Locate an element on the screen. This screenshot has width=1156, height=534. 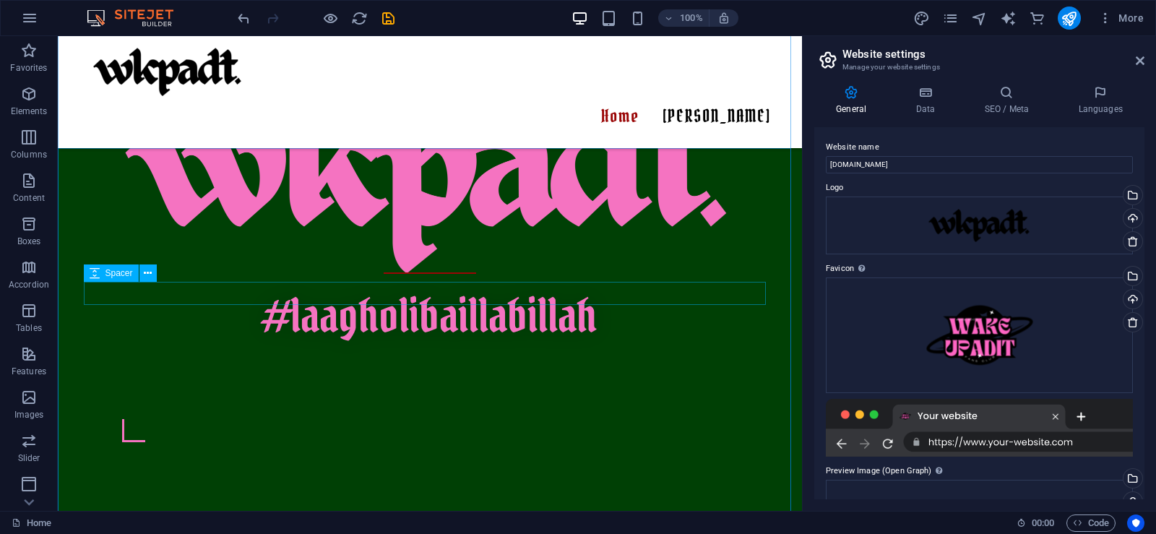
button: 100% is located at coordinates (683, 18).